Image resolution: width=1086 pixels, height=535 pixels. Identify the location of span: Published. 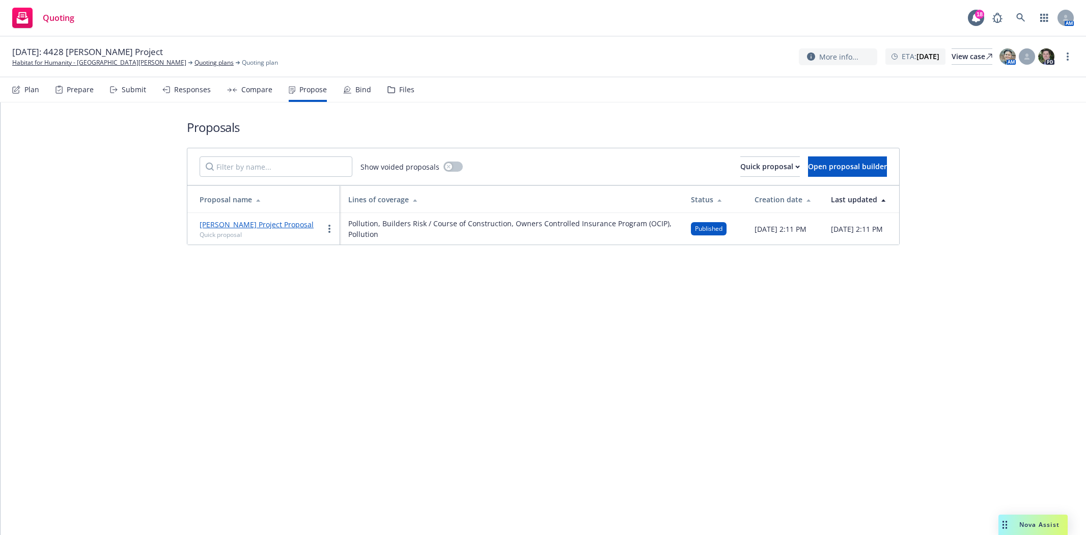
(709, 229).